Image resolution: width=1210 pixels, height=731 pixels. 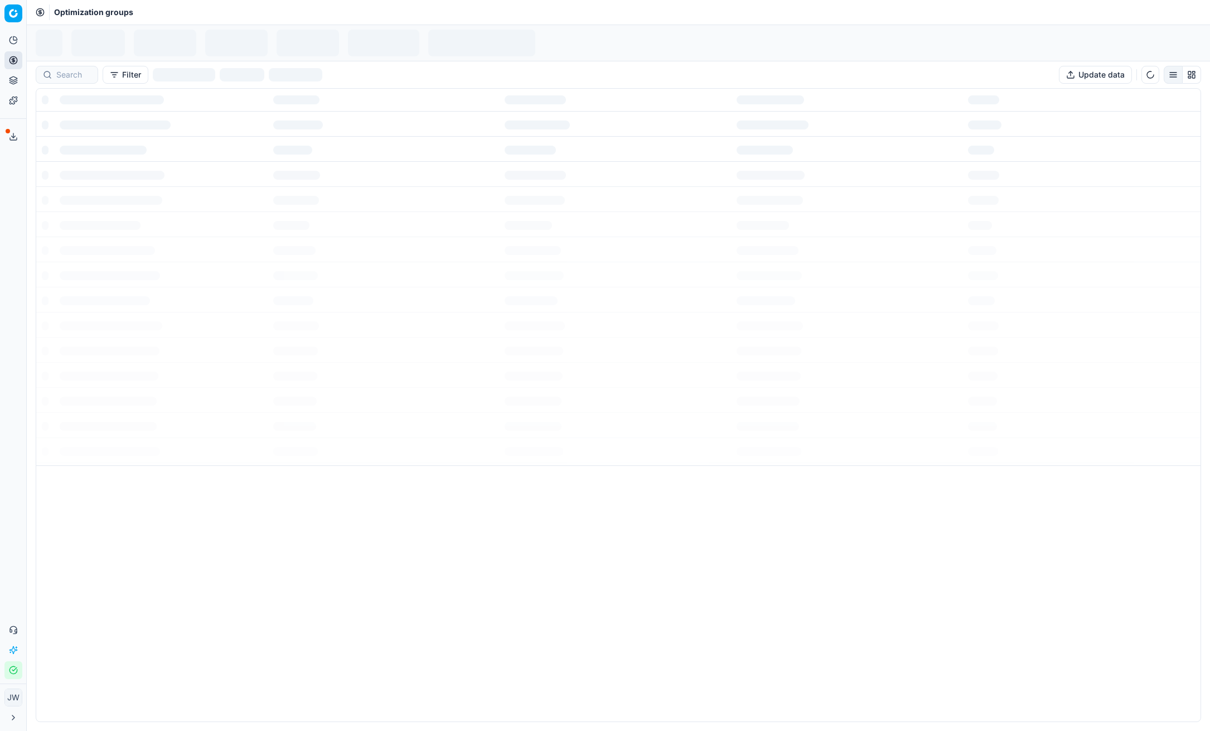 What do you see at coordinates (13, 697) in the screenshot?
I see `span: JW` at bounding box center [13, 697].